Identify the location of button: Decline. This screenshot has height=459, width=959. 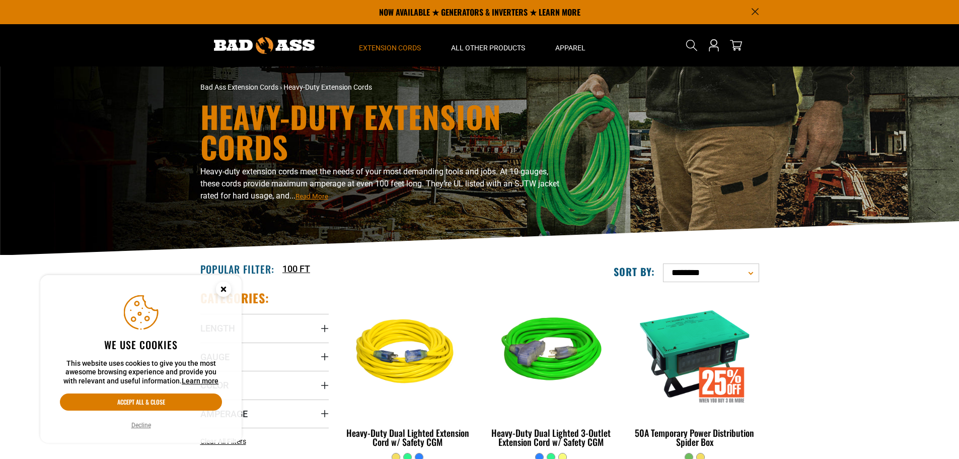
(141, 425).